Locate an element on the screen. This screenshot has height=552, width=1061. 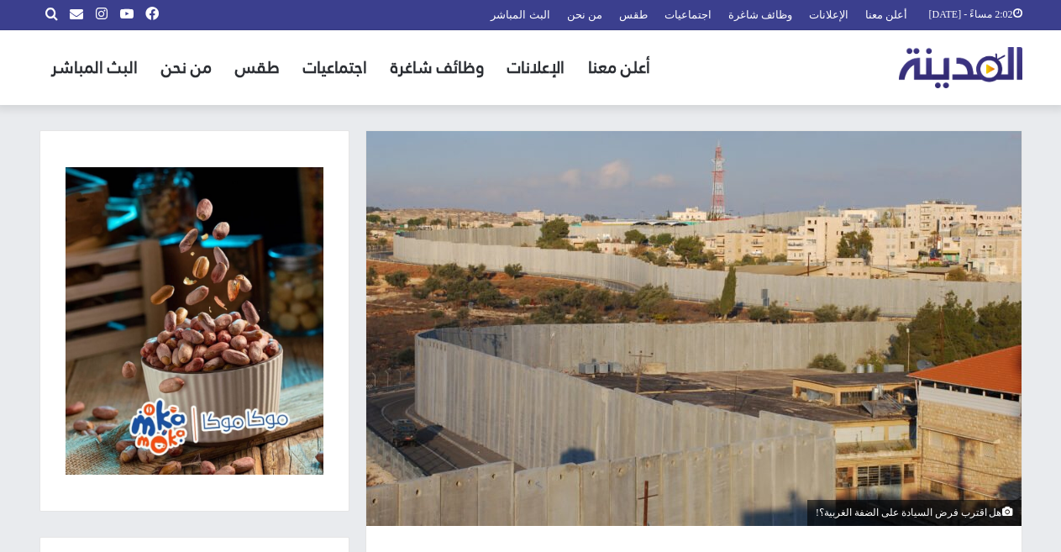
figcaption: هل اقترب فرض السيادة على الضفة الغربية؟! is located at coordinates (914, 512).